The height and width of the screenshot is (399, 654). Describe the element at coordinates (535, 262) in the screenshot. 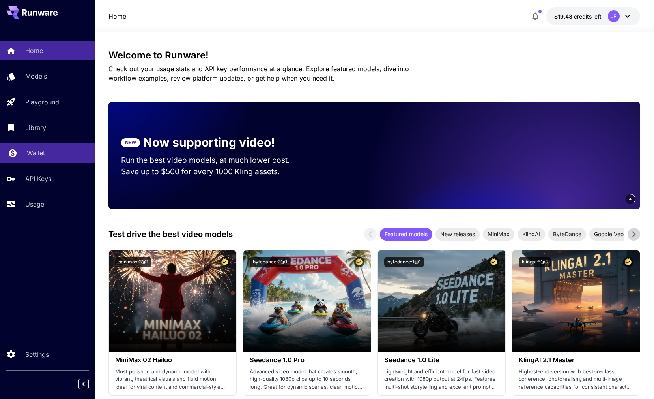

I see `button: klingai:5@3` at that location.